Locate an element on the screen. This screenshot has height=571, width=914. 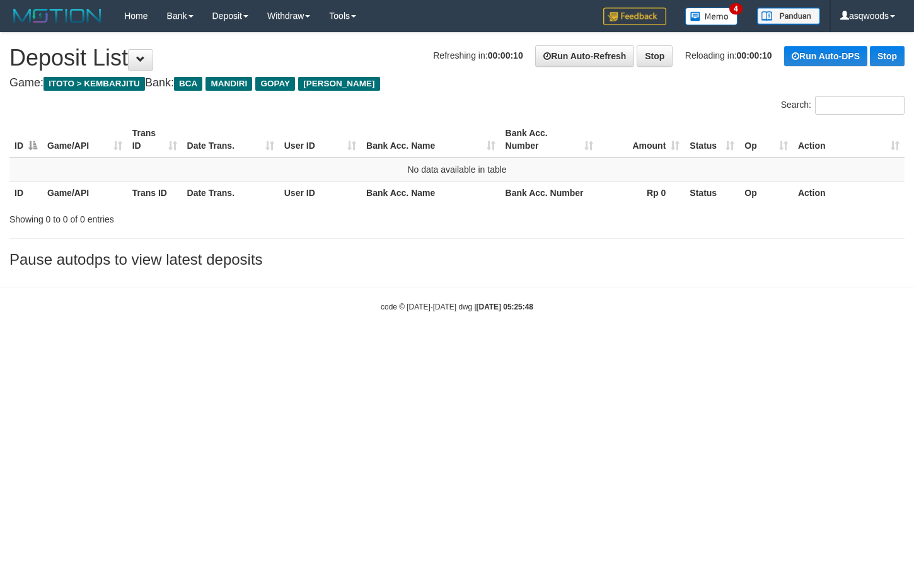
span: BCA is located at coordinates (188, 84).